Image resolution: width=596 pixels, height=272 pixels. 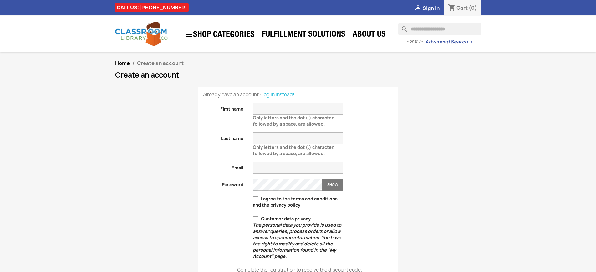 I want to click on span: Home, so click(x=122, y=63).